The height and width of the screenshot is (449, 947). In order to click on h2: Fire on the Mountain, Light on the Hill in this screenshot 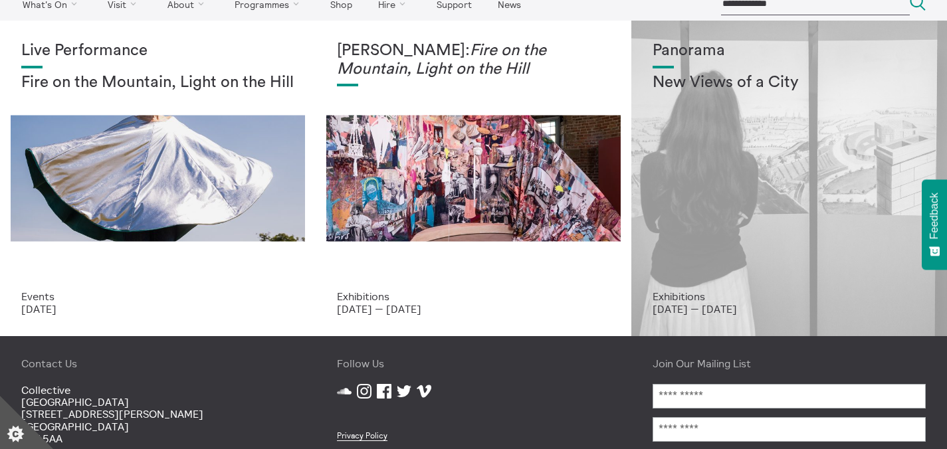, I will do `click(158, 83)`.